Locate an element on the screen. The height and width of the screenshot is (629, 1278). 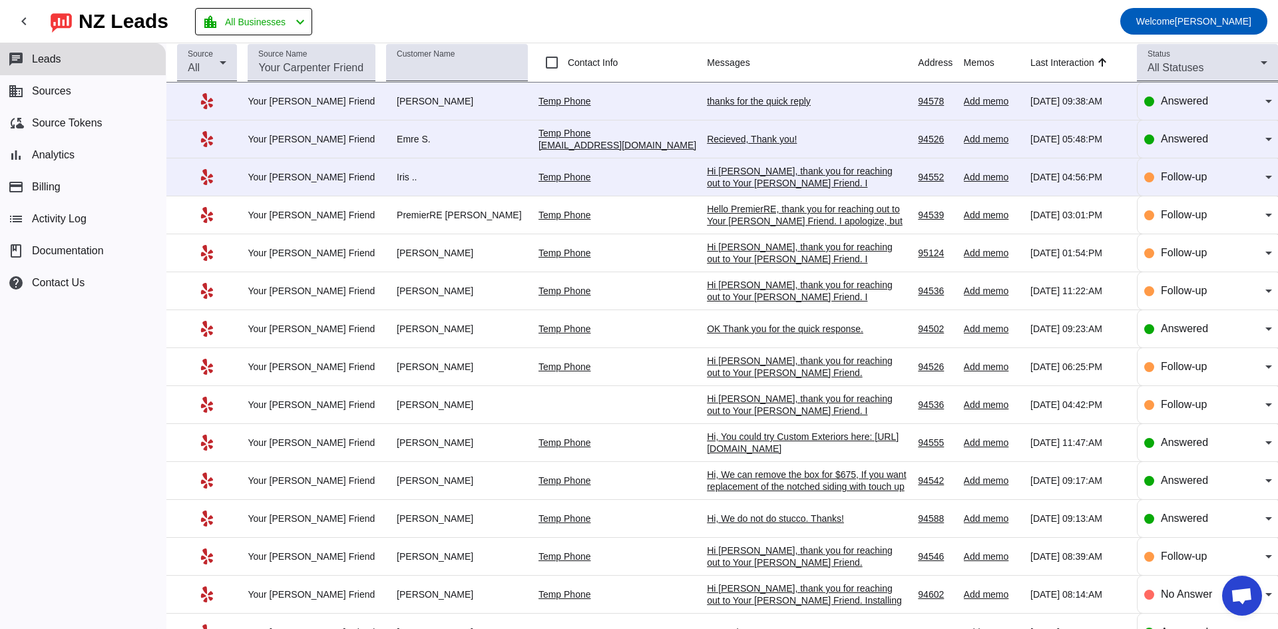
div: OK Thank you for the quick response. is located at coordinates (806, 329).